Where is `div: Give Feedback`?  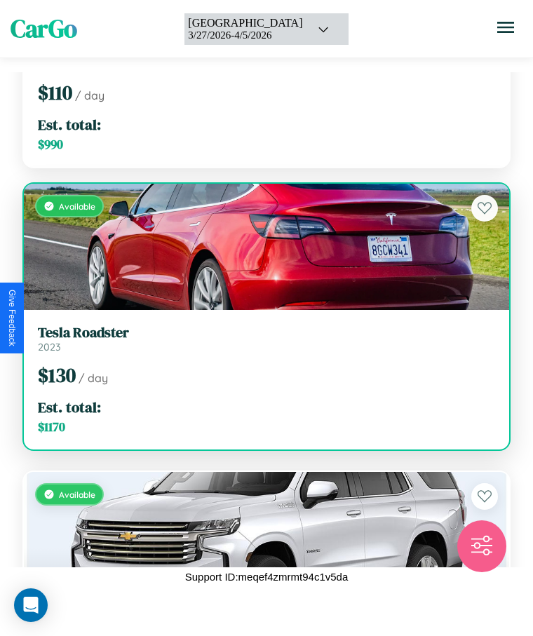
div: Give Feedback is located at coordinates (12, 318).